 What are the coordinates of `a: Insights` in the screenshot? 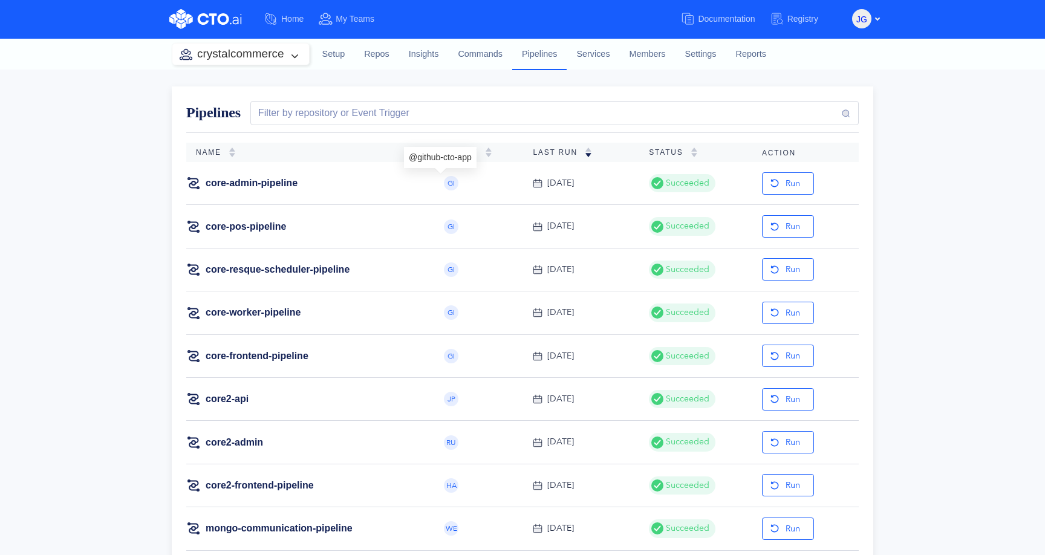 It's located at (424, 54).